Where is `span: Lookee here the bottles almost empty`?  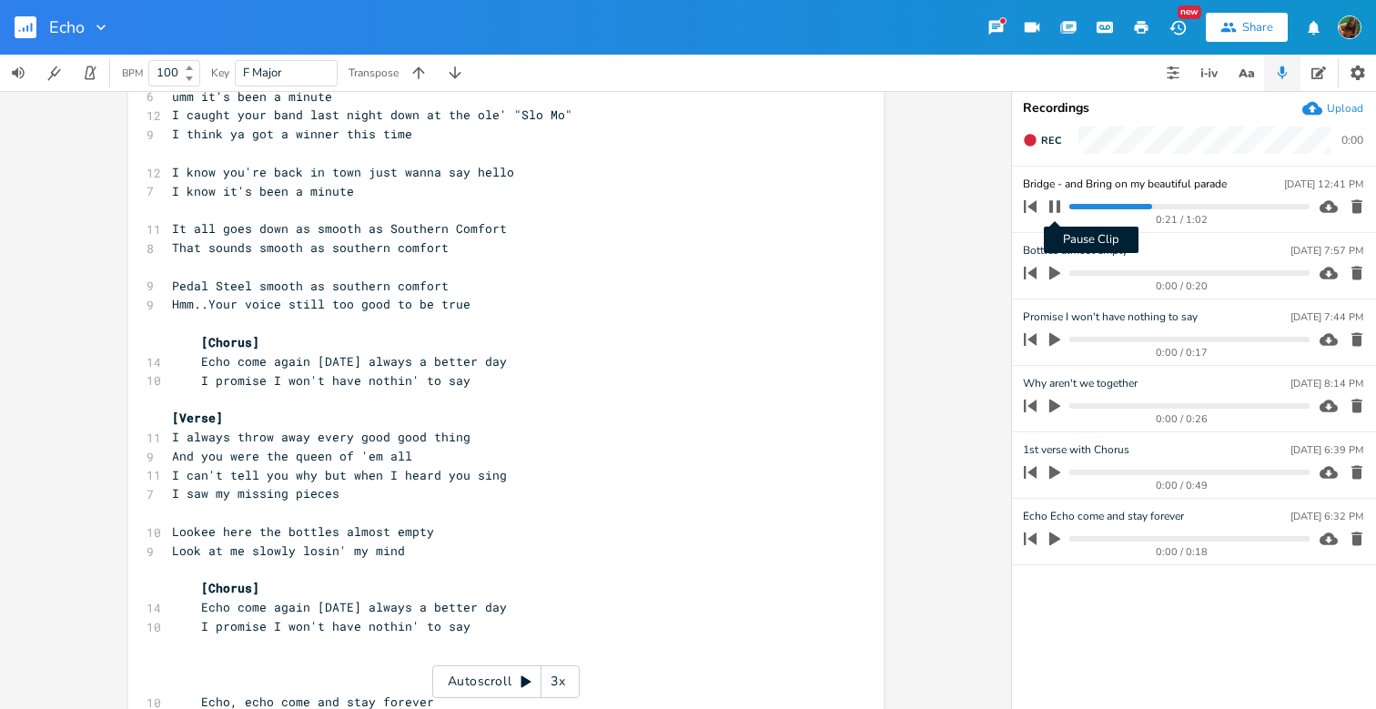 span: Lookee here the bottles almost empty is located at coordinates (303, 532).